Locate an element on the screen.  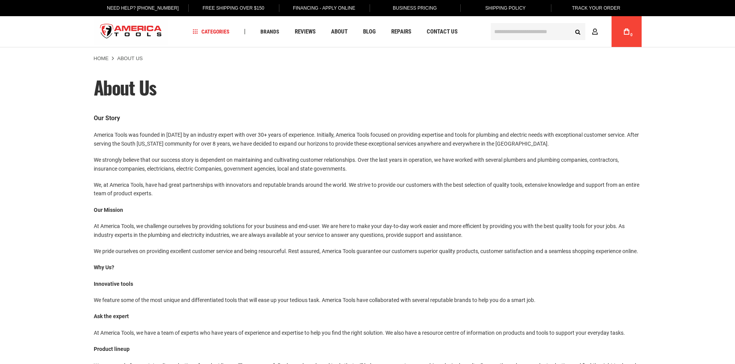
a: About is located at coordinates (339, 32).